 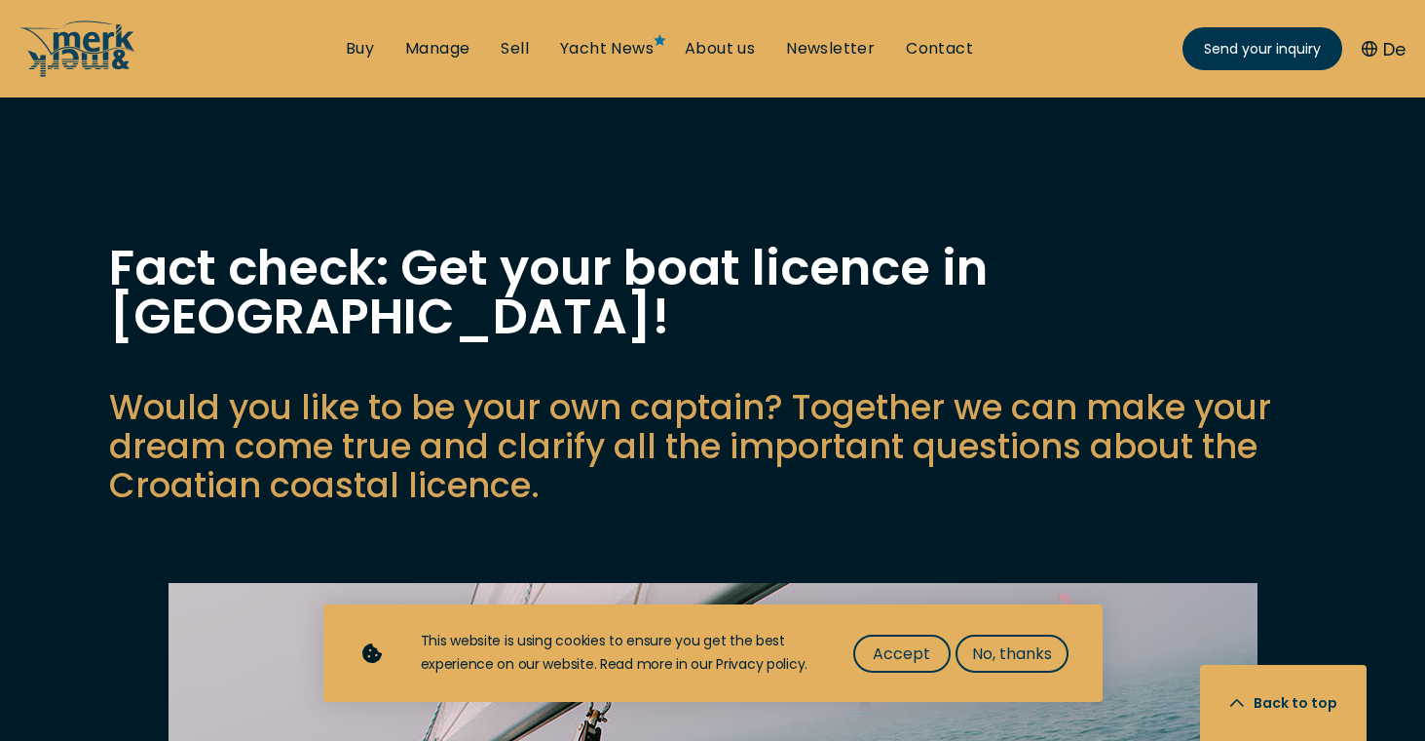 What do you see at coordinates (1263, 49) in the screenshot?
I see `a: Send your inquiry` at bounding box center [1263, 49].